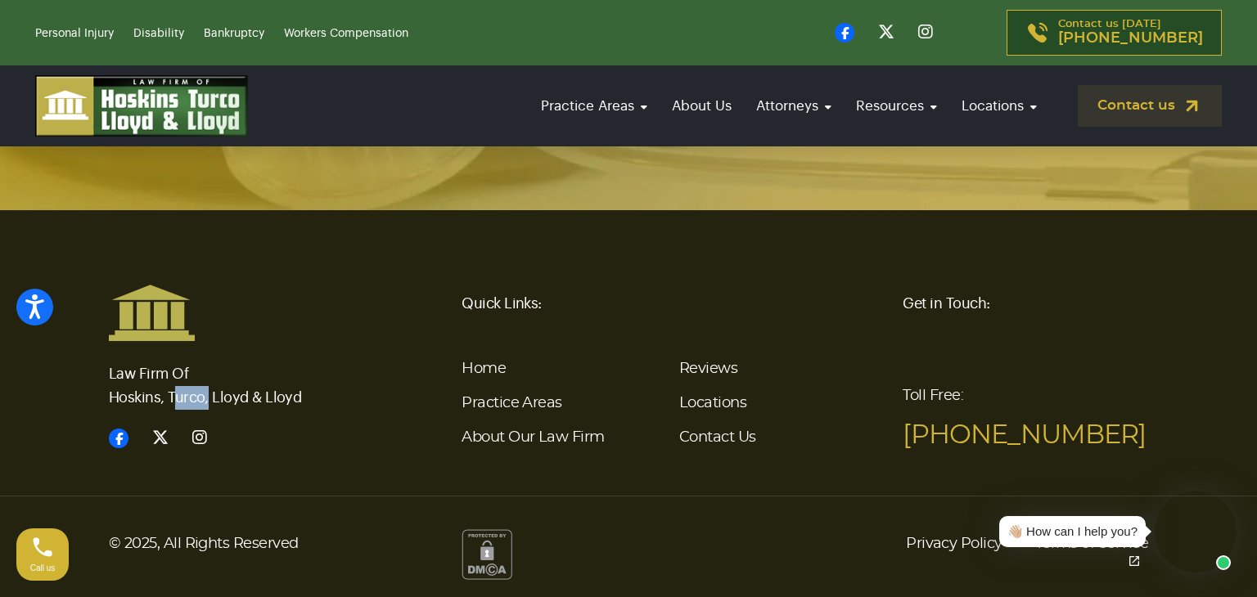 The width and height of the screenshot is (1257, 597). What do you see at coordinates (953, 544) in the screenshot?
I see `a: Privacy Policy` at bounding box center [953, 544].